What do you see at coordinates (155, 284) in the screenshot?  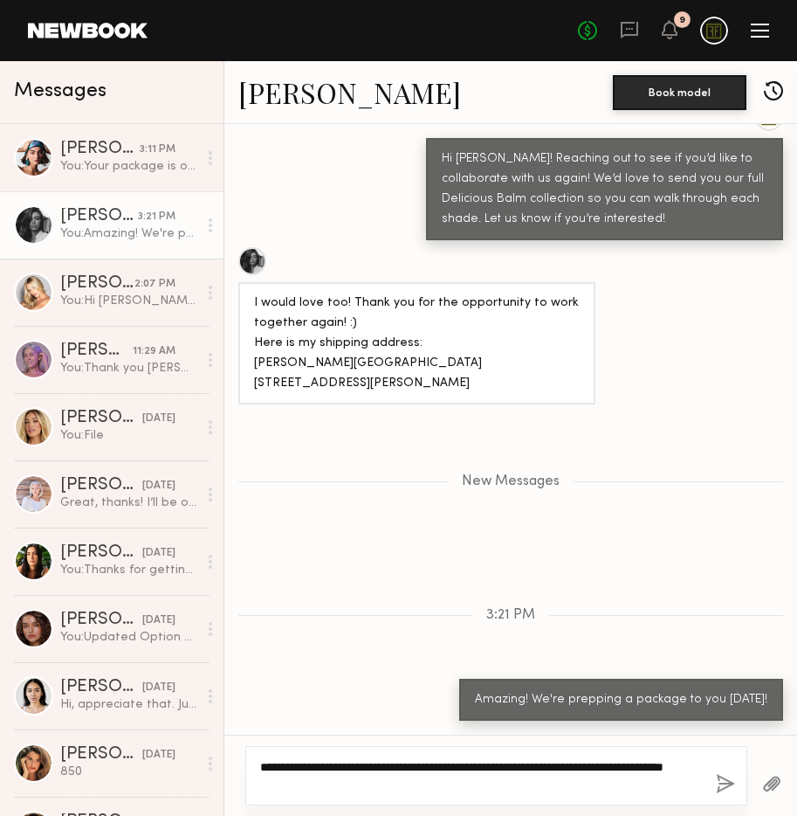 I see `div: 2:07 PM` at bounding box center [155, 284].